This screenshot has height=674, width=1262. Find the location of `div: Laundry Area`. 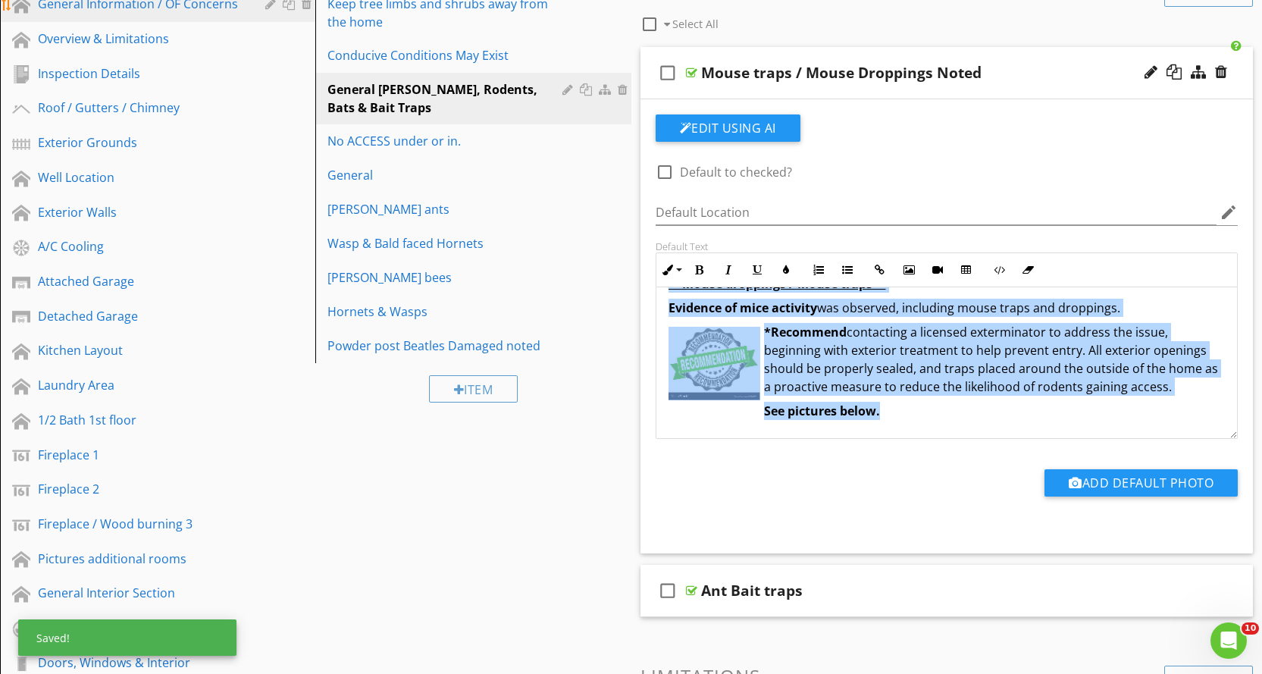

div: Laundry Area is located at coordinates (140, 385).